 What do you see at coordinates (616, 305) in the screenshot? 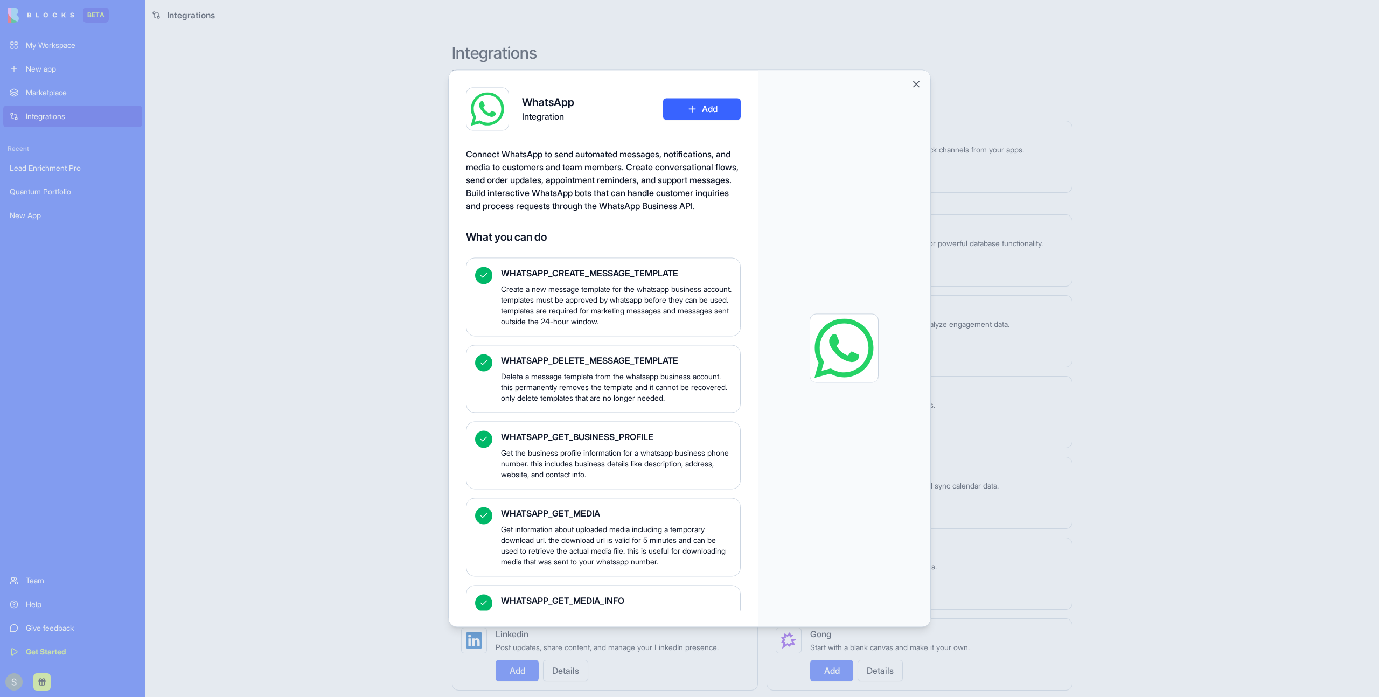
I see `span: Create a new message template for the whatsapp business account. templates must be approved by wh...` at bounding box center [616, 305].